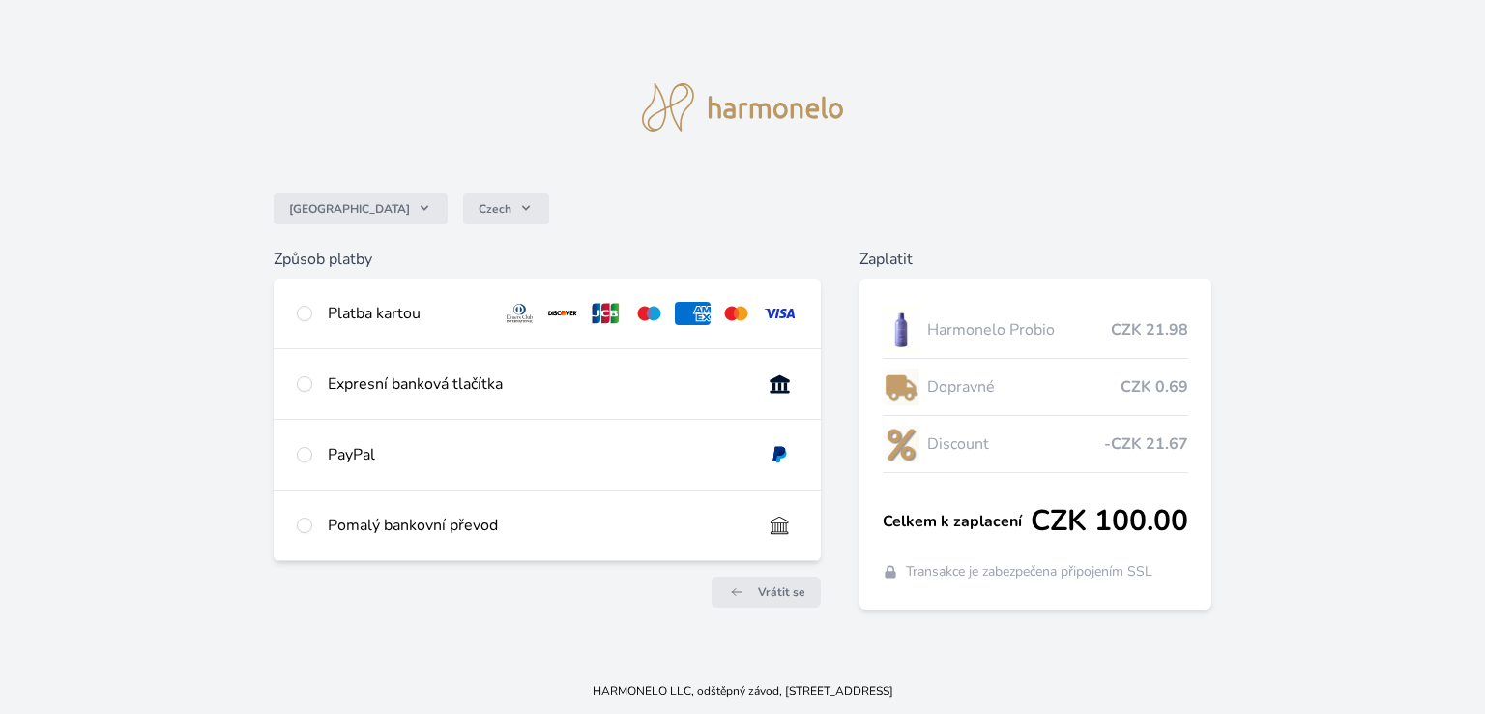  I want to click on span: Dopravné, so click(1024, 387).